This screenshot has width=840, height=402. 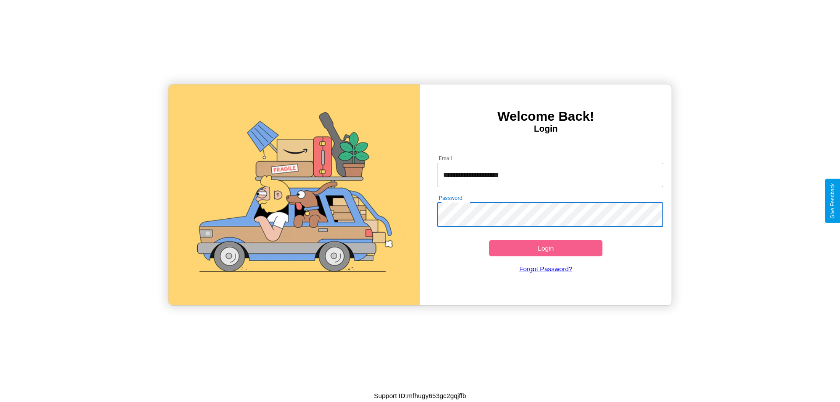 What do you see at coordinates (545, 248) in the screenshot?
I see `button: Login` at bounding box center [545, 248].